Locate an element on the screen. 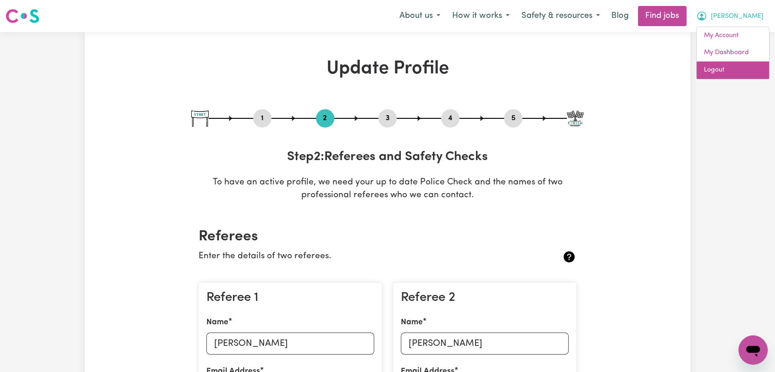  div: My Account is located at coordinates (733, 53).